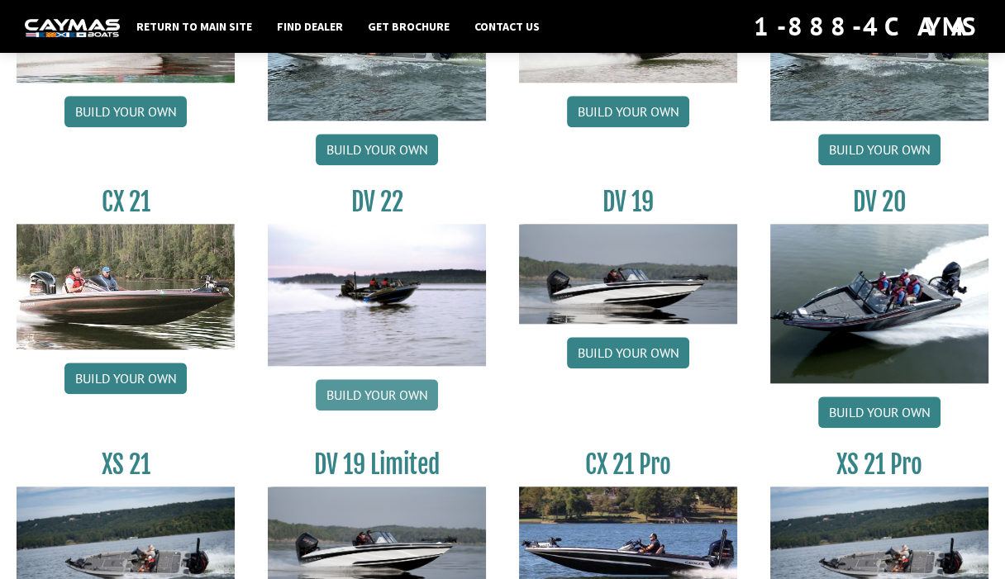 The width and height of the screenshot is (1005, 579). Describe the element at coordinates (628, 202) in the screenshot. I see `h3: DV 19` at that location.